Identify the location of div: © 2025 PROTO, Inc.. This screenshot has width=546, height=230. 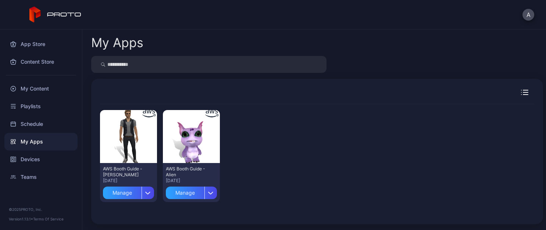
(41, 209).